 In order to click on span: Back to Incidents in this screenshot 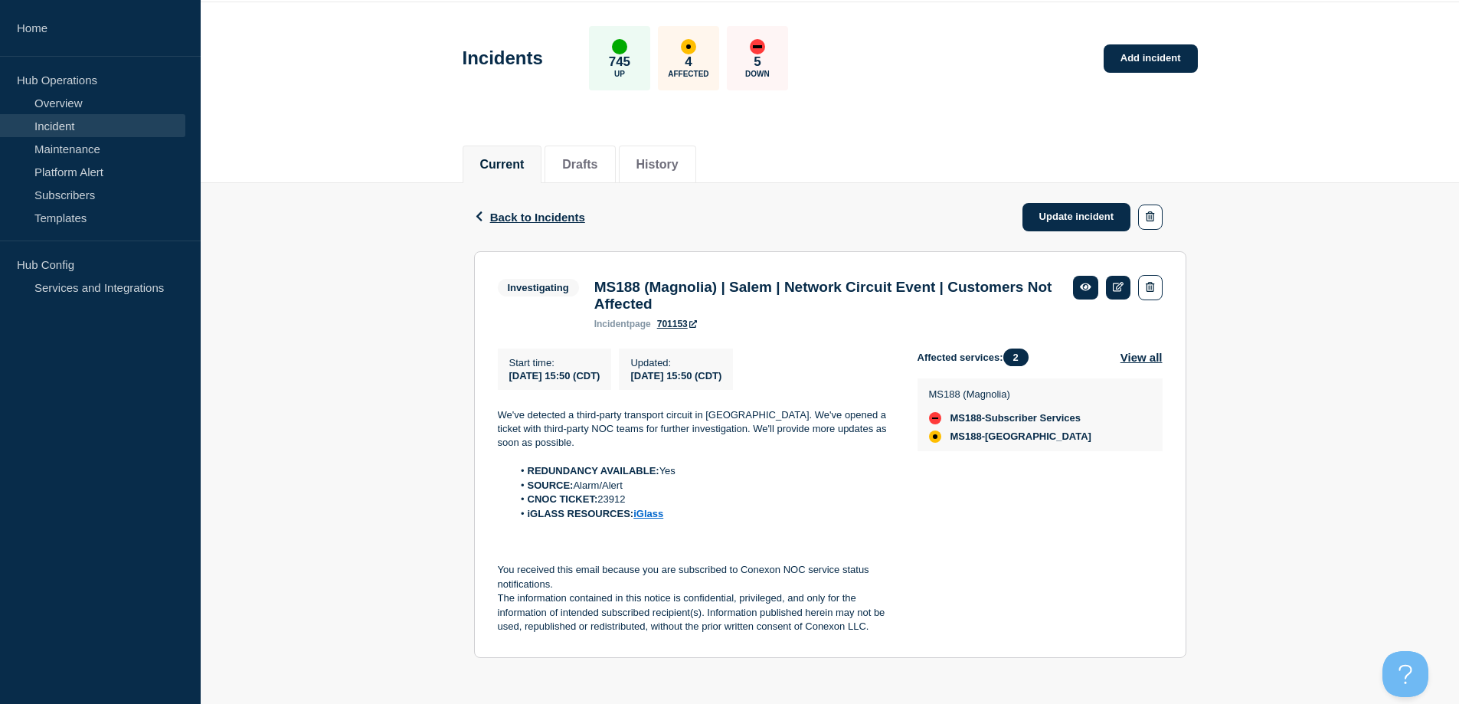, I will do `click(538, 217)`.